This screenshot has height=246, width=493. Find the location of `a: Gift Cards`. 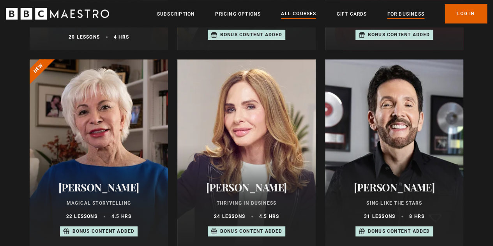

a: Gift Cards is located at coordinates (351, 14).